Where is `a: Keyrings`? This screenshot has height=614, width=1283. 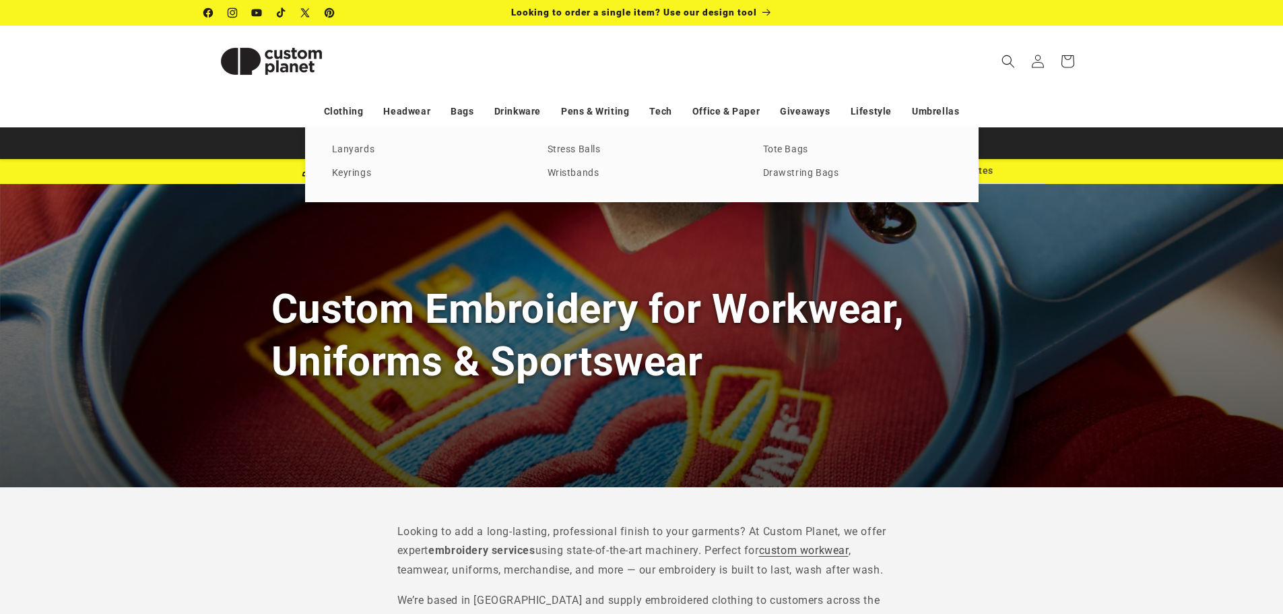
a: Keyrings is located at coordinates (426, 173).